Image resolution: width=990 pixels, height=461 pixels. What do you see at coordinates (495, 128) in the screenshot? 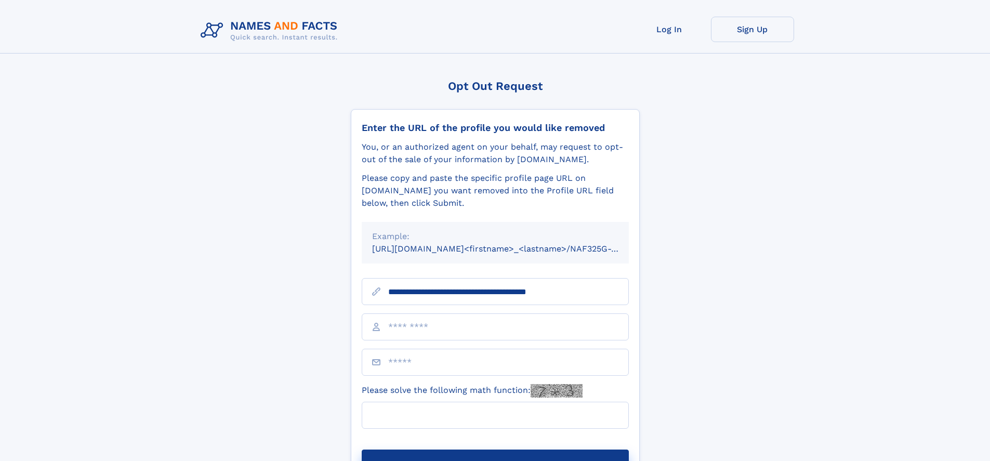
I see `div: Enter the URL of the profile you would like removed` at bounding box center [495, 128].